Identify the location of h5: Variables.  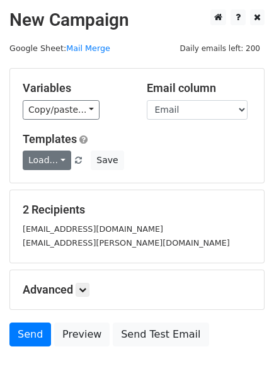
(75, 88).